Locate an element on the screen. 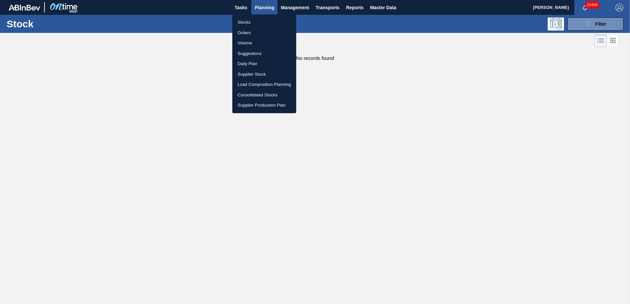 The image size is (630, 304). li: Load Composition Planning is located at coordinates (264, 85).